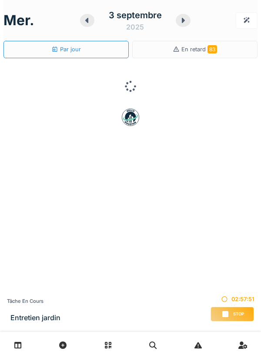  I want to click on h3: Entretien jardin, so click(35, 318).